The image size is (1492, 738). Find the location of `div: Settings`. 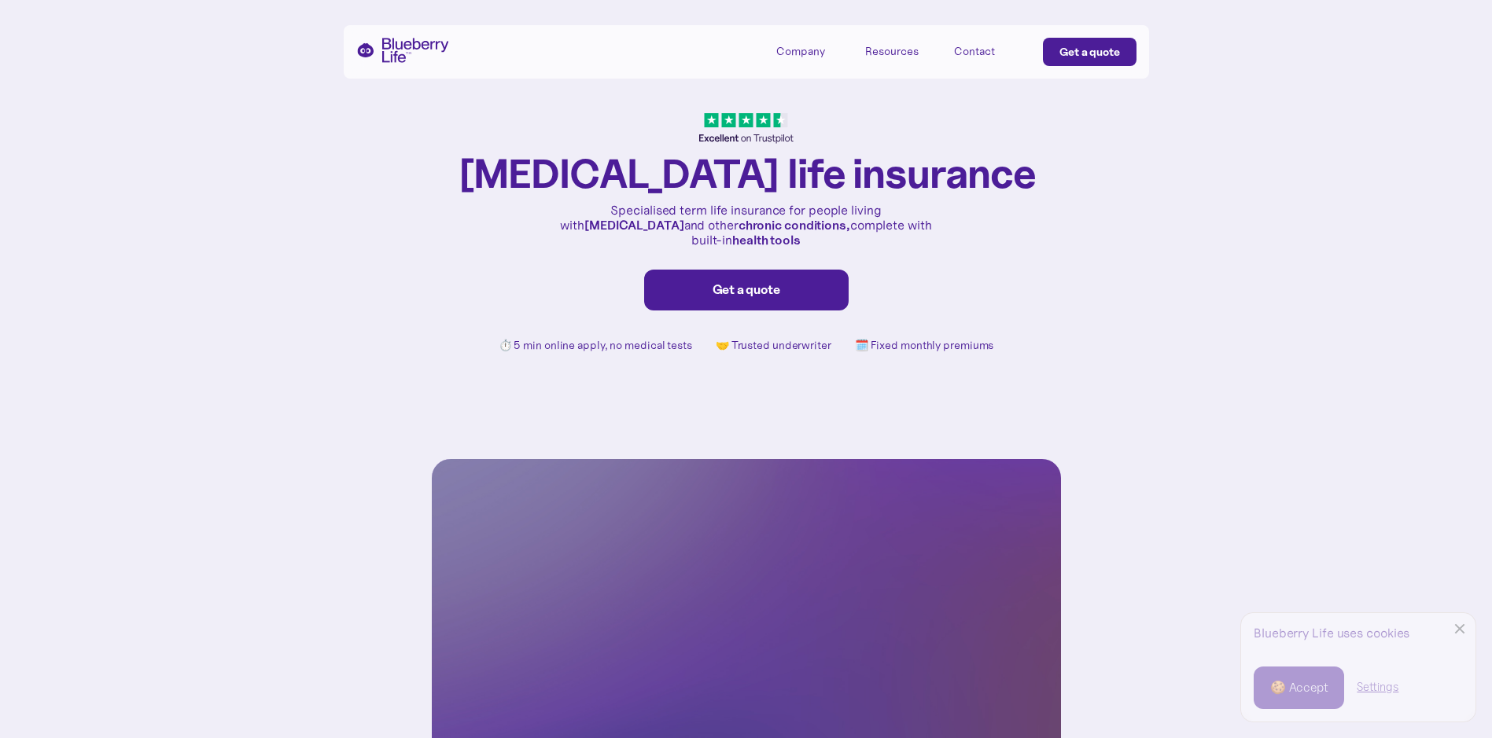

div: Settings is located at coordinates (1377, 687).